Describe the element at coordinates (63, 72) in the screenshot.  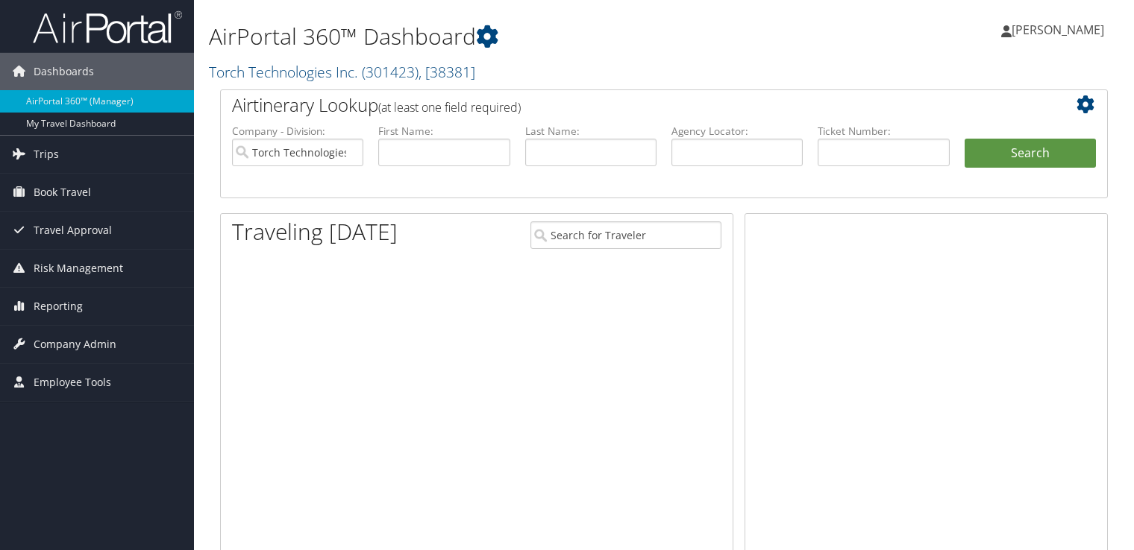
I see `span: Dashboards` at that location.